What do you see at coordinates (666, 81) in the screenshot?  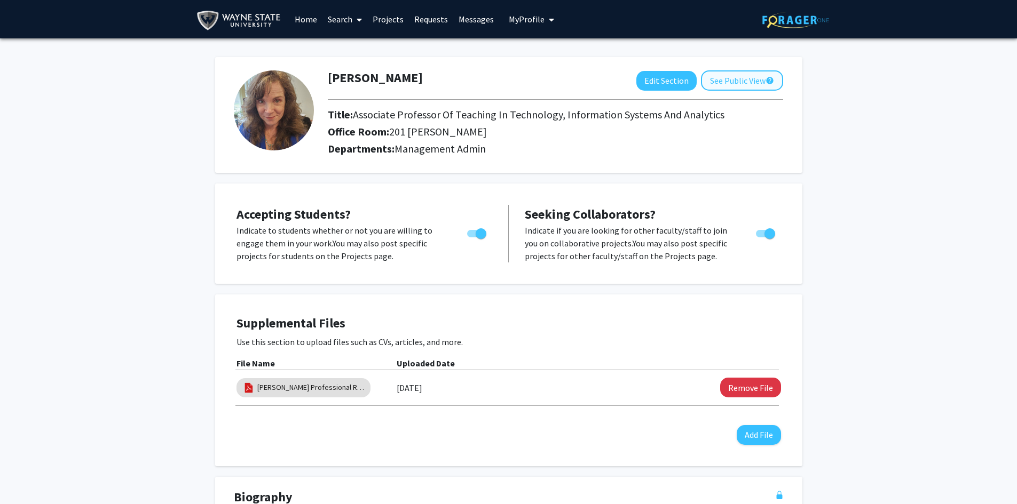 I see `button: Edit Section` at bounding box center [666, 81].